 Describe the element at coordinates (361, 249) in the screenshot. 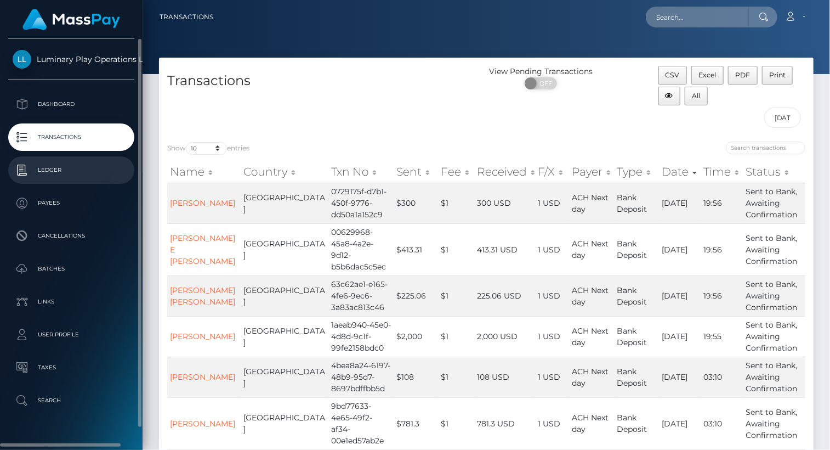

I see `td: 00629968-45a8-4a2e-9d12-b5b6dac5c5ec` at that location.